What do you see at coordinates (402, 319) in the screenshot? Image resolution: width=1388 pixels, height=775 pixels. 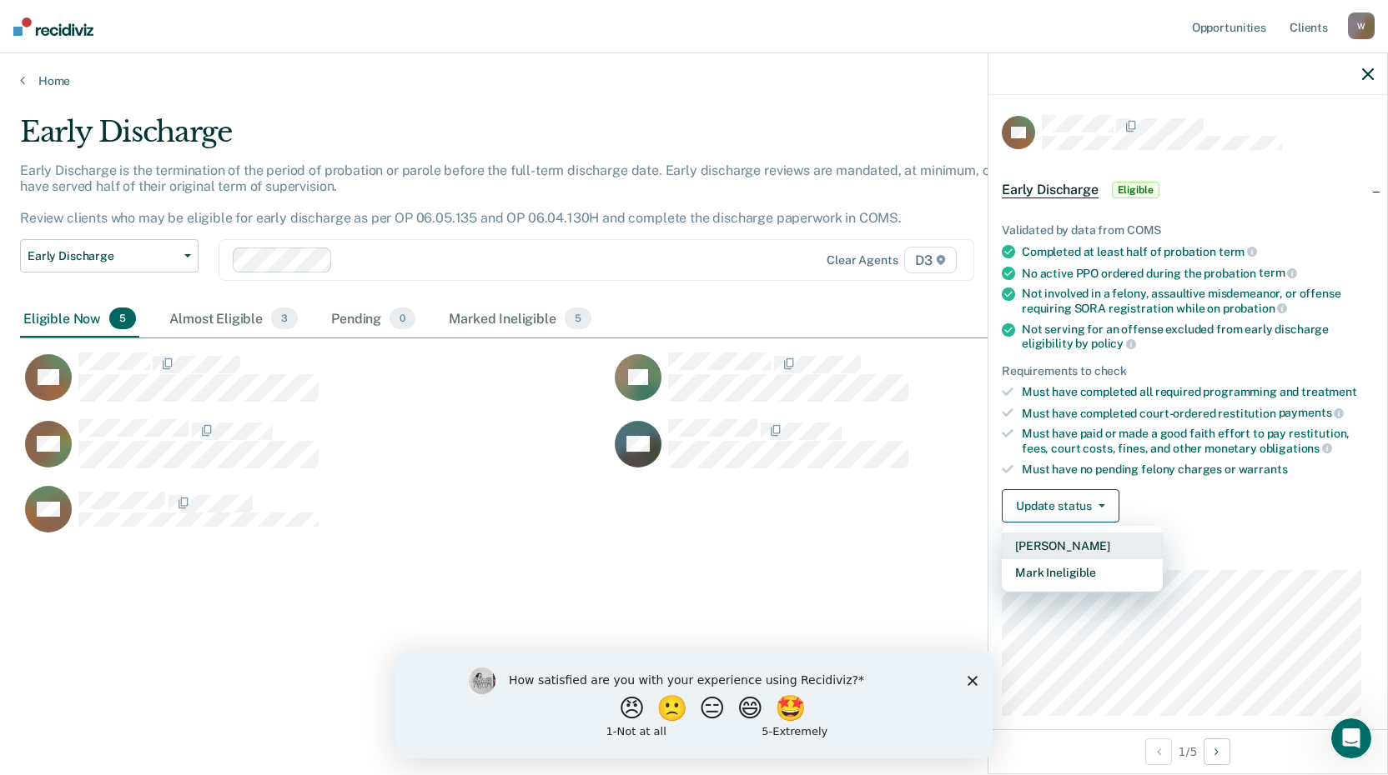 I see `span: 0` at bounding box center [402, 319].